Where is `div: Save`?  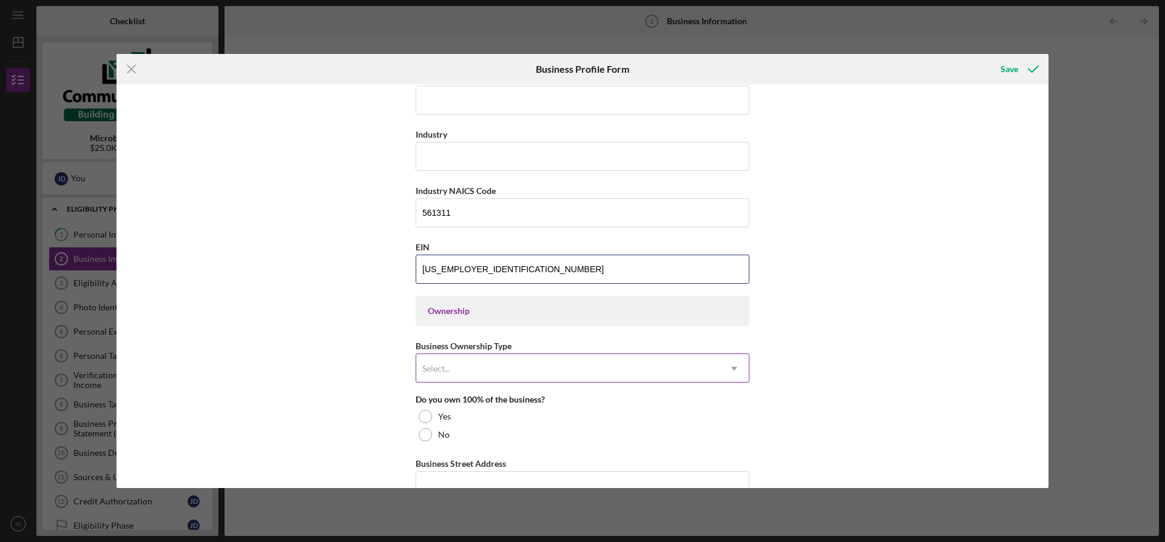
div: Save is located at coordinates (1009, 69).